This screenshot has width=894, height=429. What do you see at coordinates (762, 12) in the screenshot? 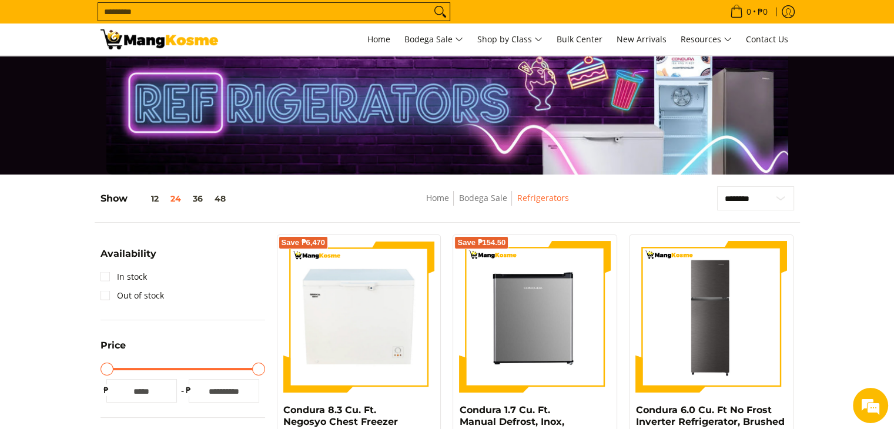
I see `span: ₱0` at bounding box center [762, 12].